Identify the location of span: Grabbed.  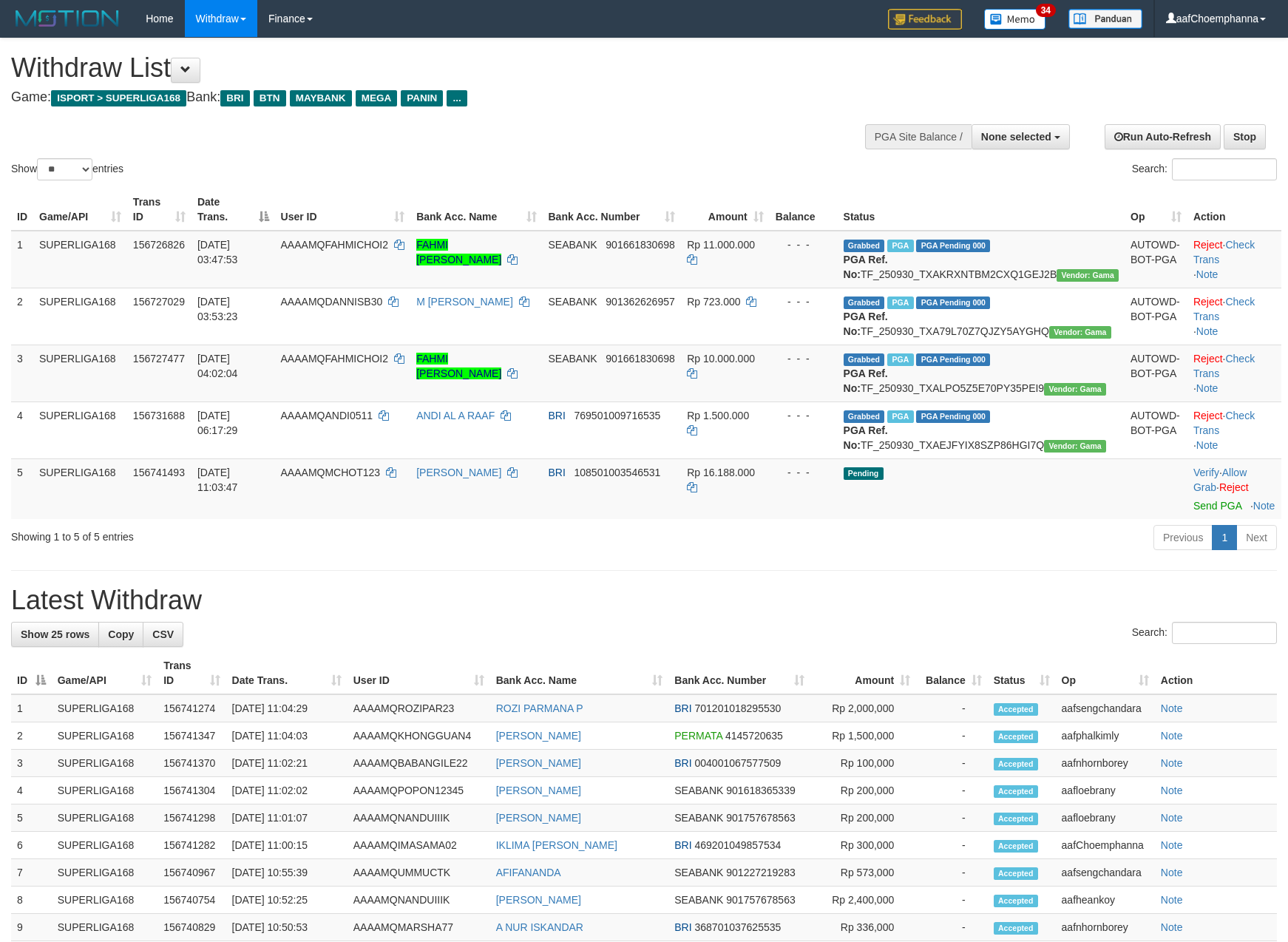
(865, 359).